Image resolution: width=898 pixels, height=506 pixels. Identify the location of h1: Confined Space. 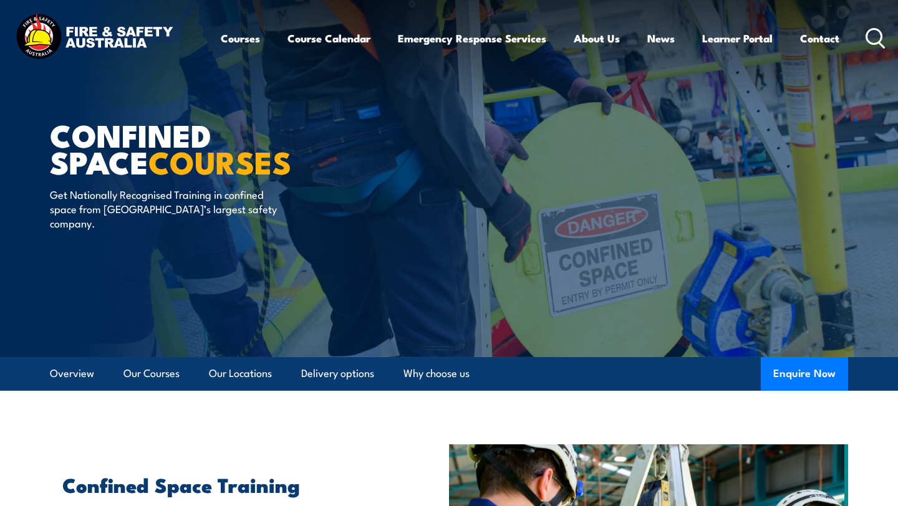
(204, 148).